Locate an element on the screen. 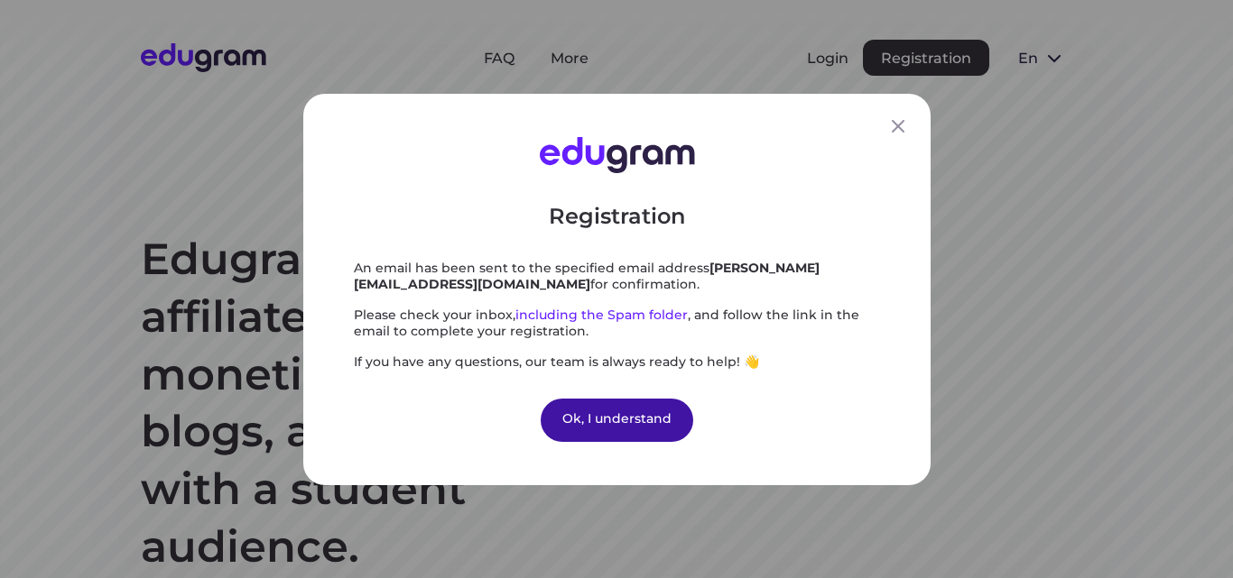  div: If you have any questions, our team is always ready to help! 👋 is located at coordinates (616, 361).